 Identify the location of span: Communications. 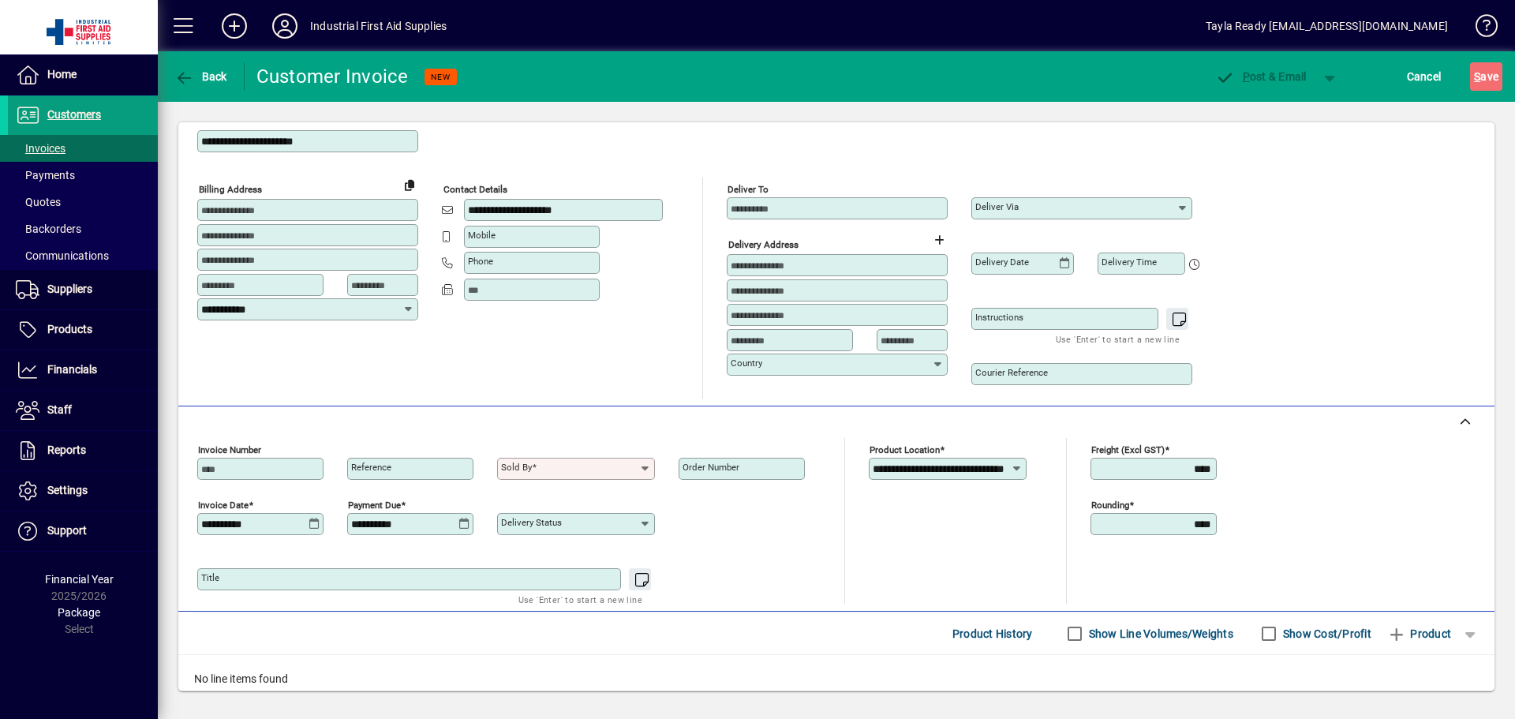
(62, 256).